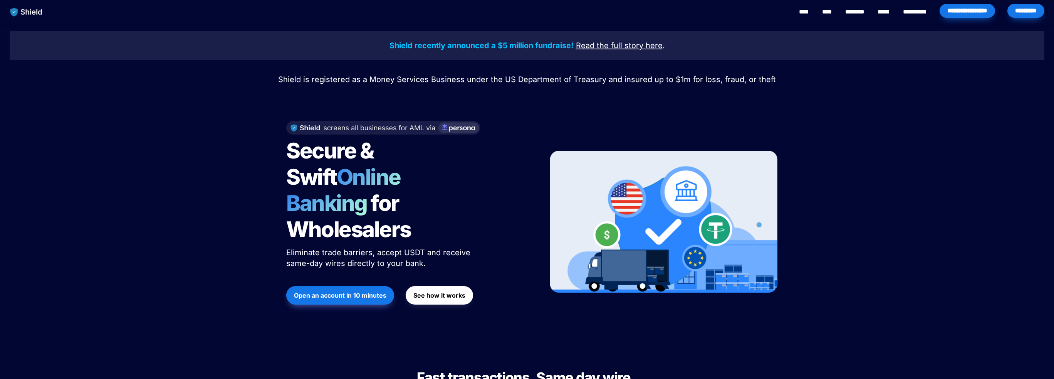  Describe the element at coordinates (26, 12) in the screenshot. I see `img: website logo` at that location.